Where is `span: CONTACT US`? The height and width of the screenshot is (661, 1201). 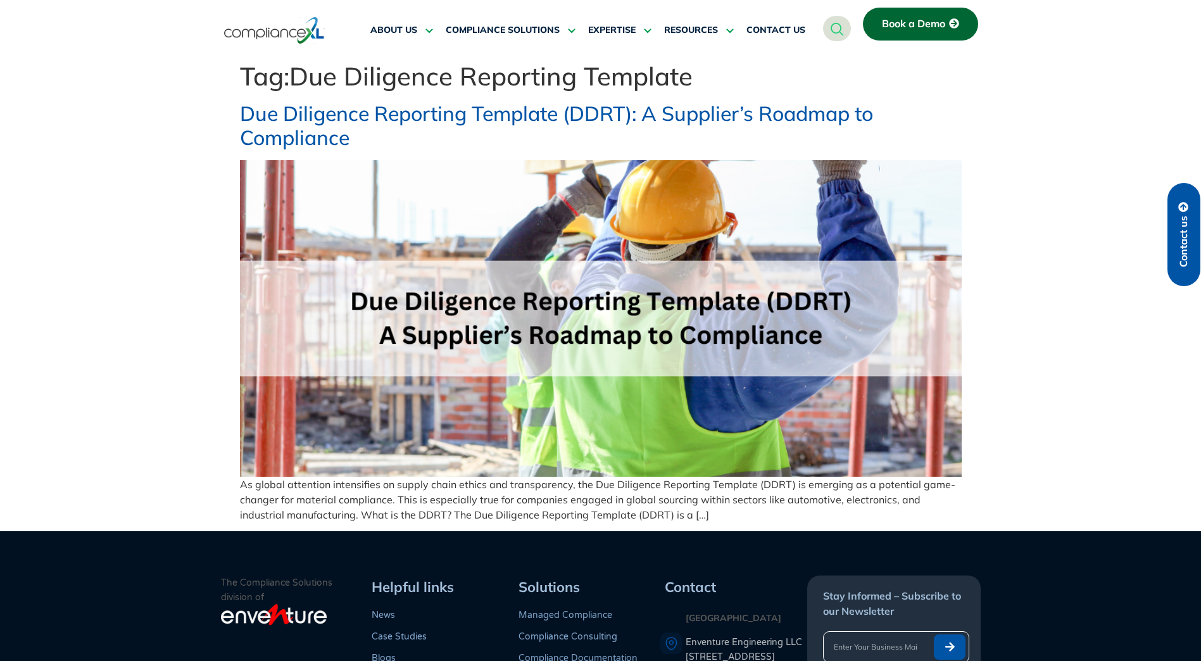
span: CONTACT US is located at coordinates (775, 30).